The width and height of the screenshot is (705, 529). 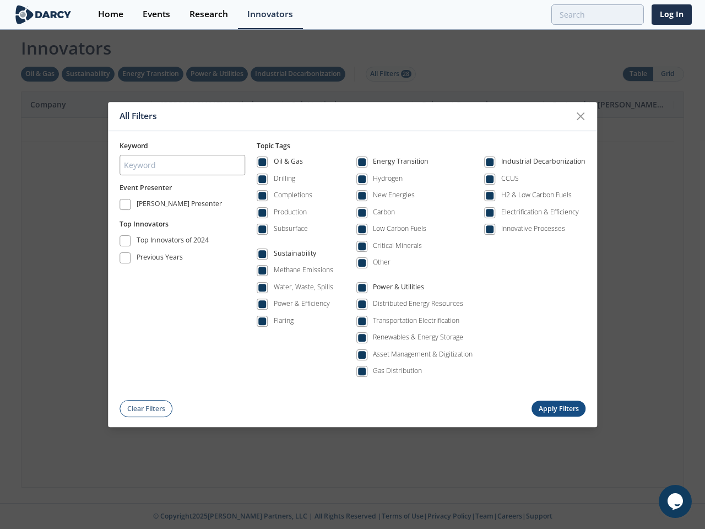 I want to click on div: Electrification & Efficiency, so click(x=540, y=212).